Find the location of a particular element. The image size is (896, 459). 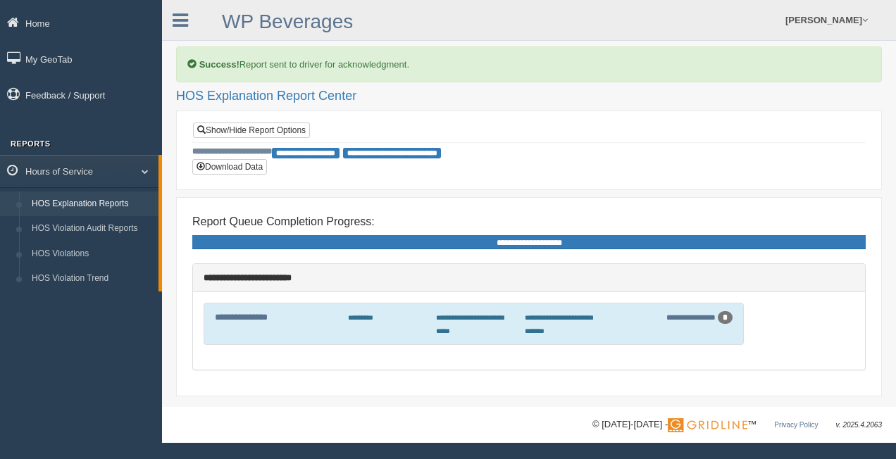

span: v. 2025.4.2063 is located at coordinates (858, 425).